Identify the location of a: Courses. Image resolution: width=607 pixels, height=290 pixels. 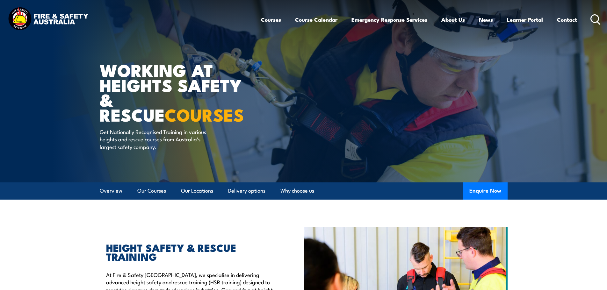
(271, 19).